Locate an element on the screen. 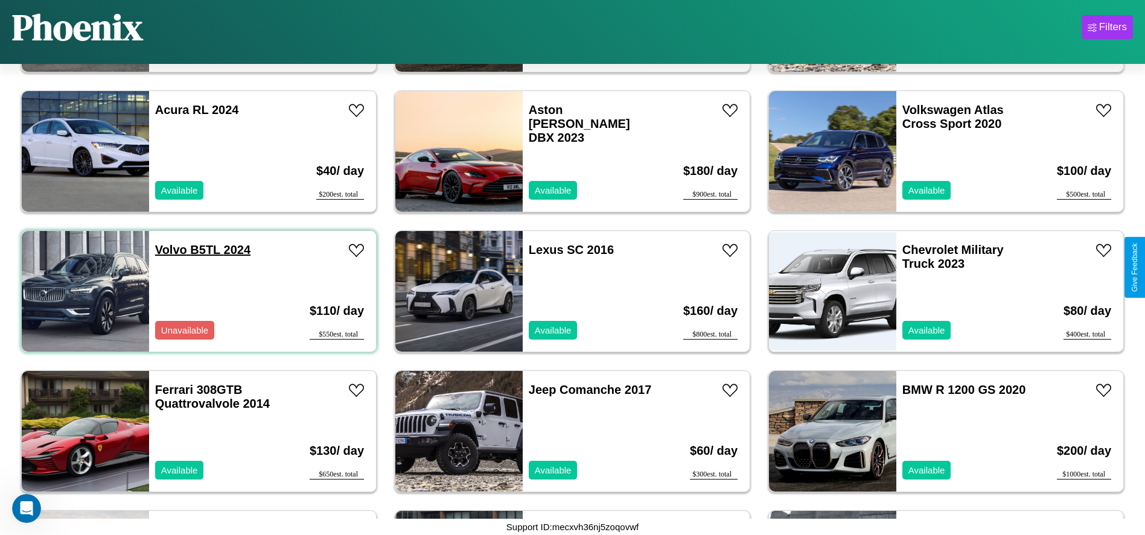  a: Jeep Comanche 2017 is located at coordinates (590, 390).